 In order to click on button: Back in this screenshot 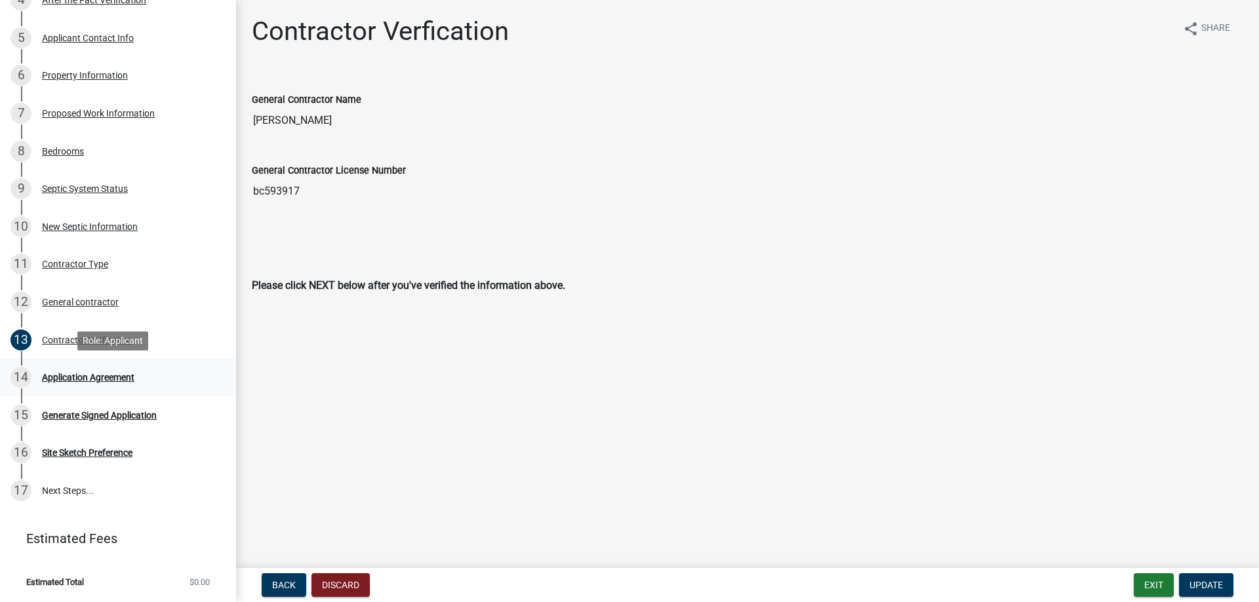, I will do `click(284, 585)`.